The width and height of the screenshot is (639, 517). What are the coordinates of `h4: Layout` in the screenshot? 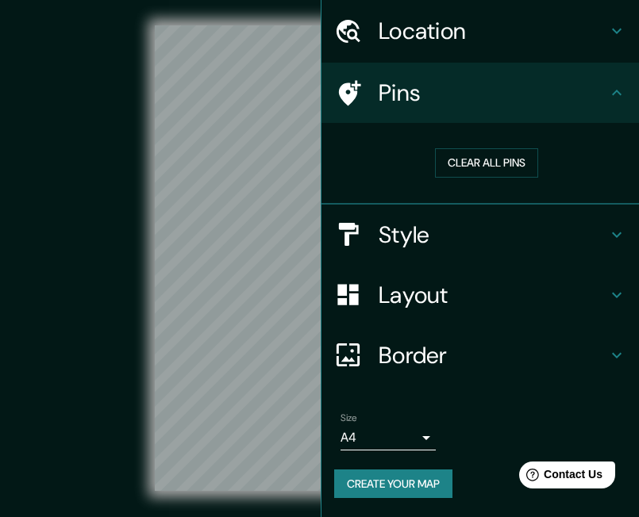 It's located at (493, 295).